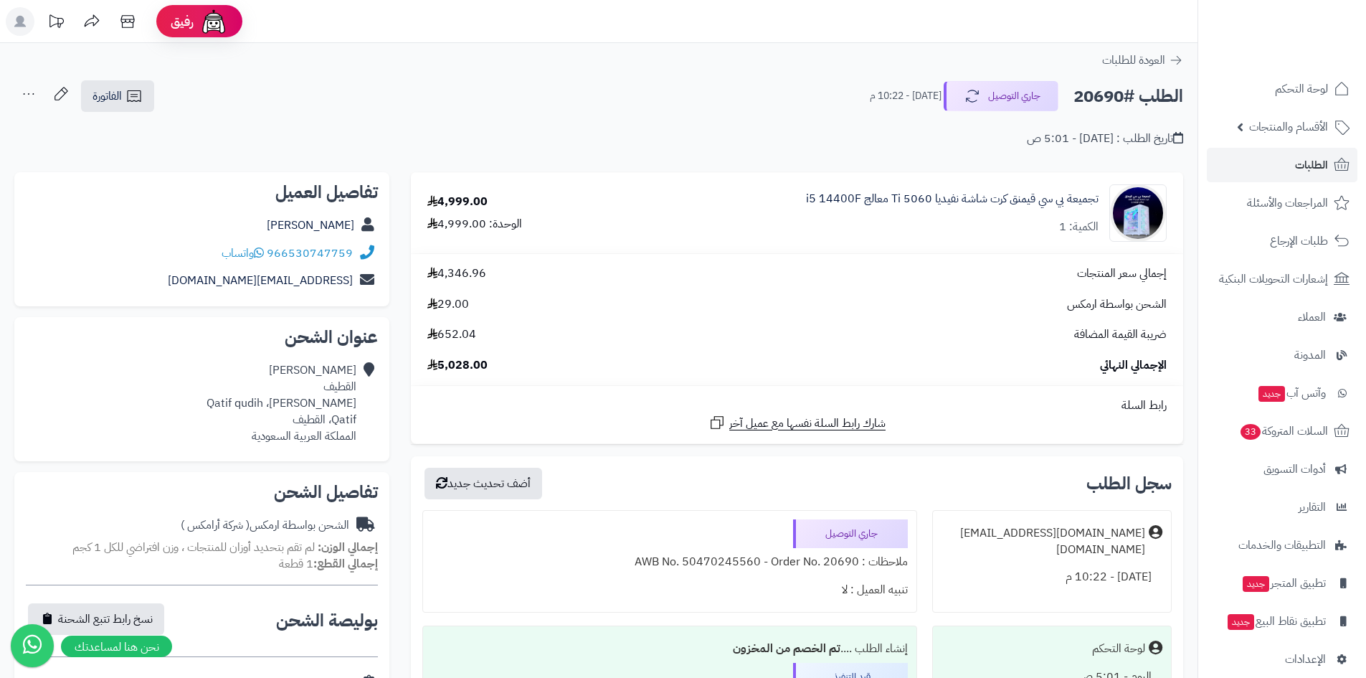 Image resolution: width=1366 pixels, height=678 pixels. I want to click on h3: سجل الطلب, so click(1129, 483).